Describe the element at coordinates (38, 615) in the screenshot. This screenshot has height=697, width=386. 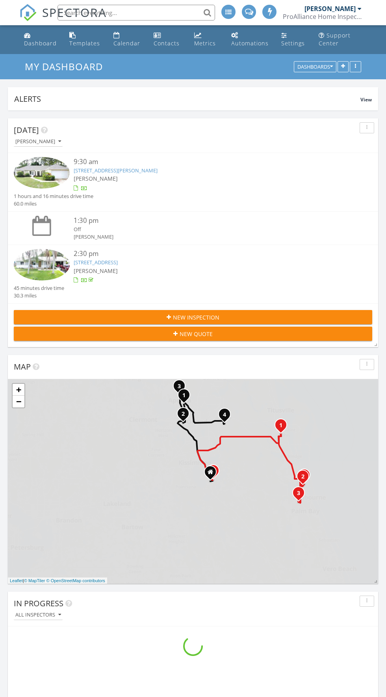
I see `button: All Inspectors` at that location.